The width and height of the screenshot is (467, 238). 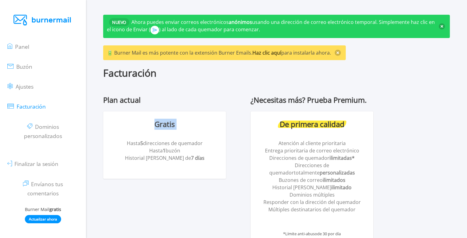 I want to click on font: Buzones de correo, so click(x=301, y=180).